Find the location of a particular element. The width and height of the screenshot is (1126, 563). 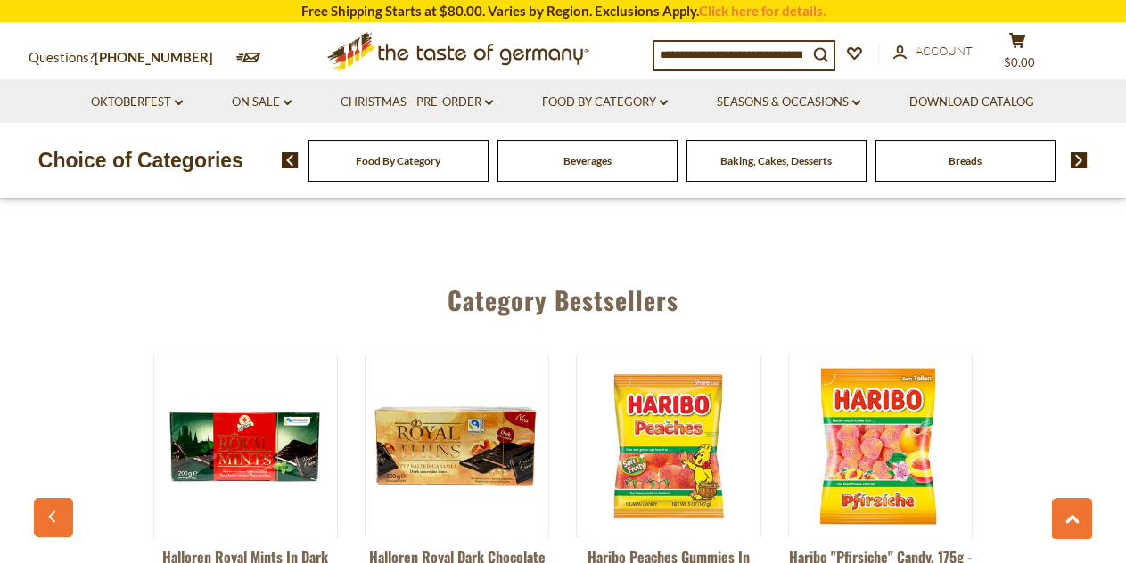

div: Category Bestsellers is located at coordinates (562, 296).